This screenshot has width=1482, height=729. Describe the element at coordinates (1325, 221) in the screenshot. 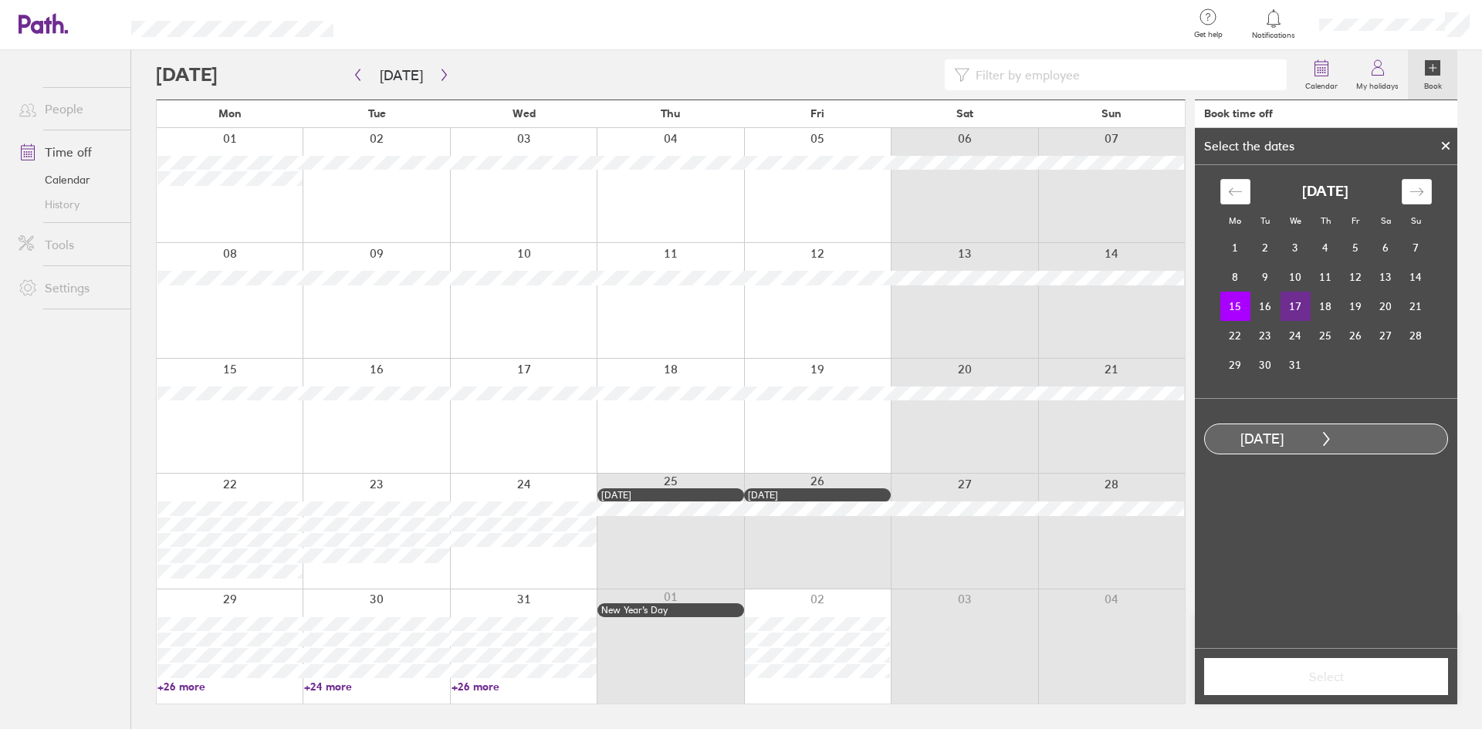

I see `small: Th` at that location.